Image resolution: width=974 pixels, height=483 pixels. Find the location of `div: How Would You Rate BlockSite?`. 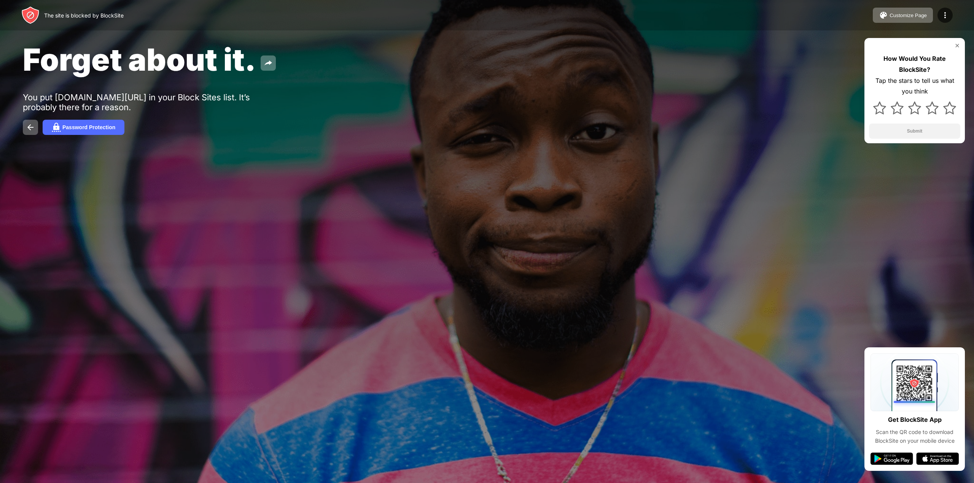

div: How Would You Rate BlockSite? is located at coordinates (914, 64).